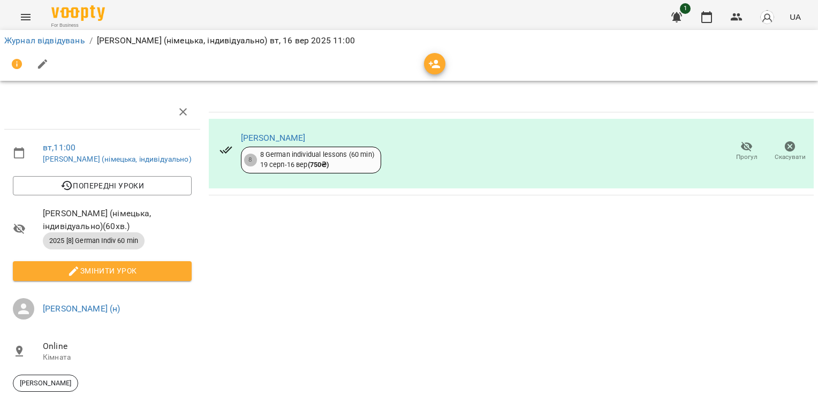 This screenshot has height=395, width=818. I want to click on span: 1, so click(686, 9).